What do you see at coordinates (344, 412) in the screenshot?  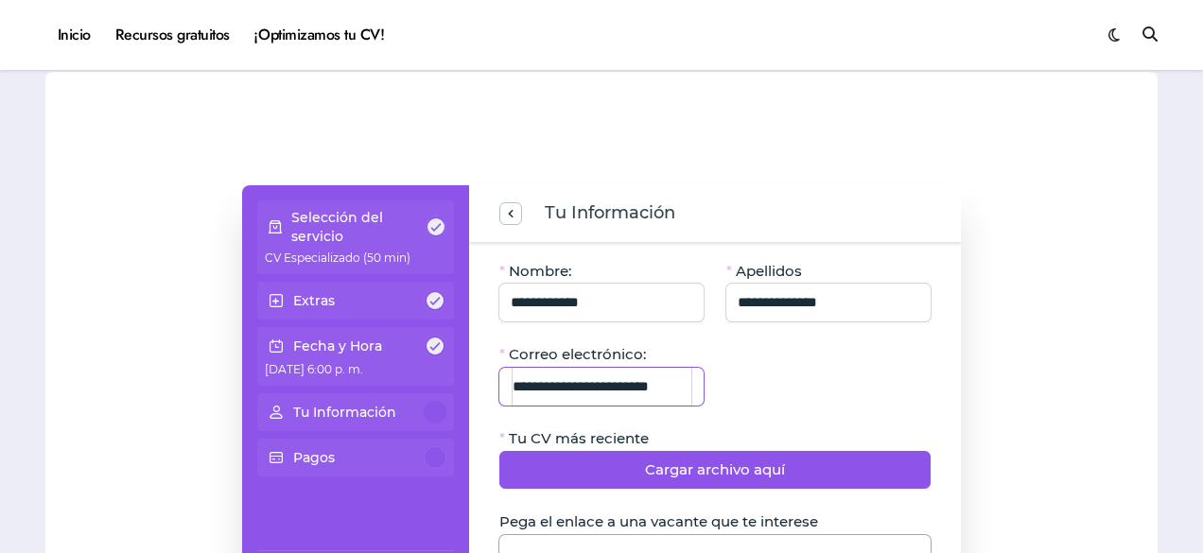 I see `p: Tu Información` at bounding box center [344, 412].